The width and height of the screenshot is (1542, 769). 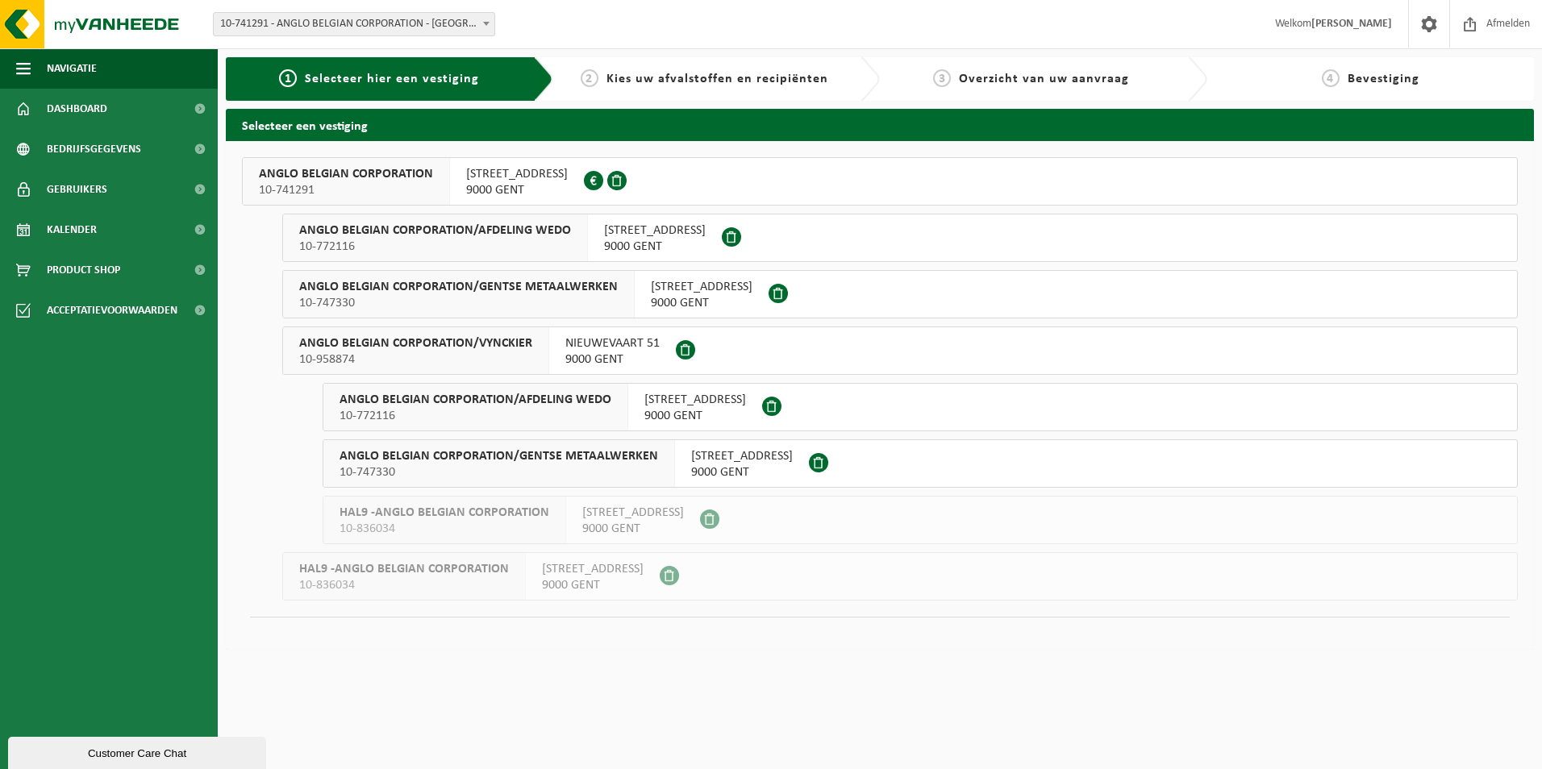 What do you see at coordinates (346, 190) in the screenshot?
I see `span: 10-741291` at bounding box center [346, 190].